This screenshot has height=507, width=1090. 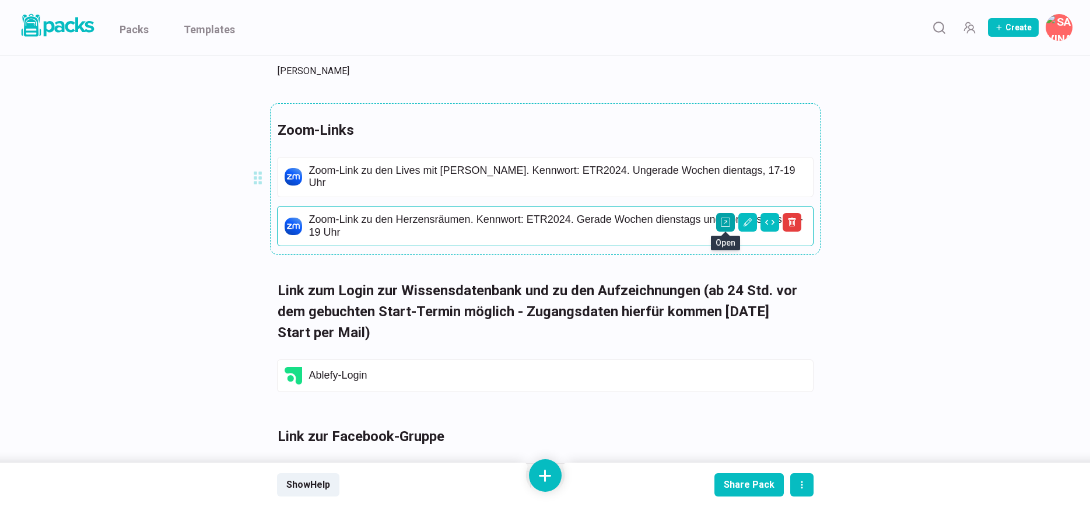 What do you see at coordinates (939, 27) in the screenshot?
I see `button: Search` at bounding box center [939, 27].